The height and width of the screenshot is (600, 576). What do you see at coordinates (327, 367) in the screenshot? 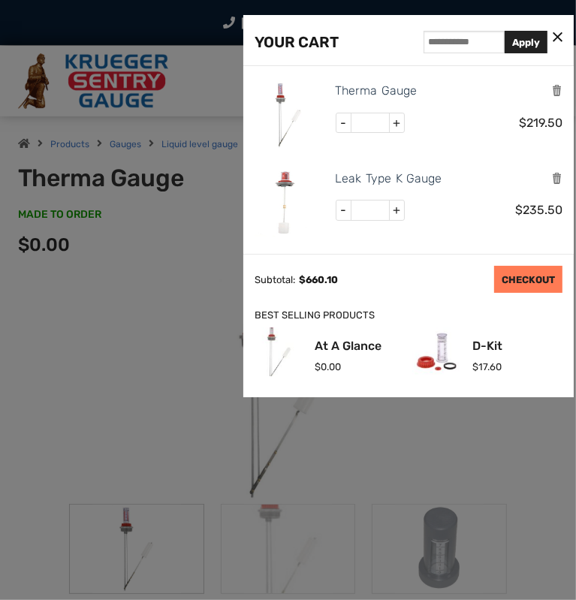
I see `span: 0.00` at bounding box center [327, 367].